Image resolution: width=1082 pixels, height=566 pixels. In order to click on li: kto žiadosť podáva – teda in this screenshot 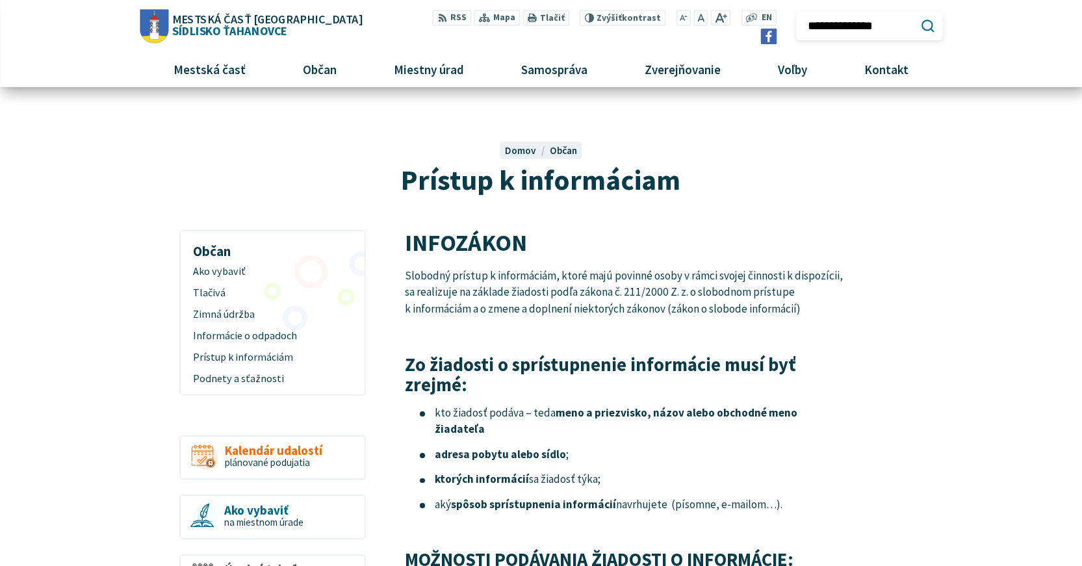, I will do `click(631, 421)`.